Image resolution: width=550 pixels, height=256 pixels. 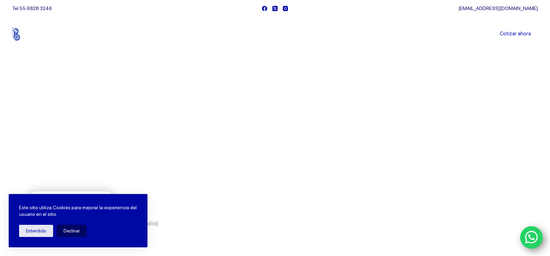 What do you see at coordinates (72, 108) in the screenshot?
I see `span: Bienvenido a Balerytodo®` at bounding box center [72, 108].